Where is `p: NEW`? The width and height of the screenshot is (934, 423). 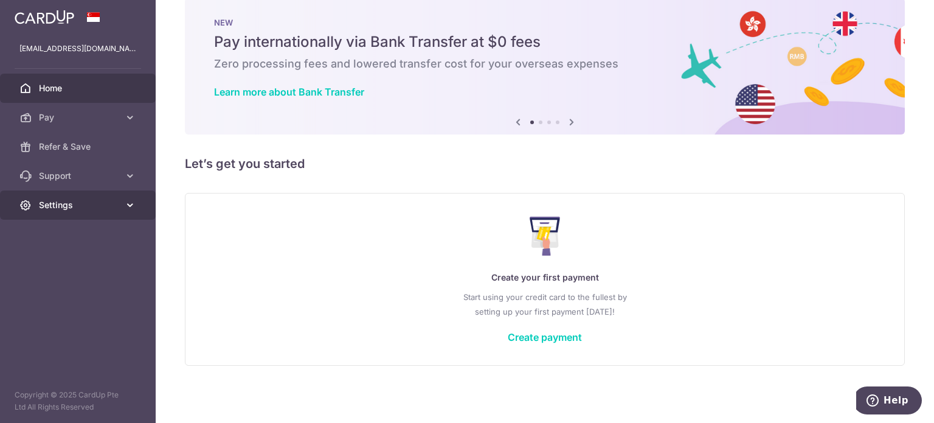
p: NEW is located at coordinates (545, 23).